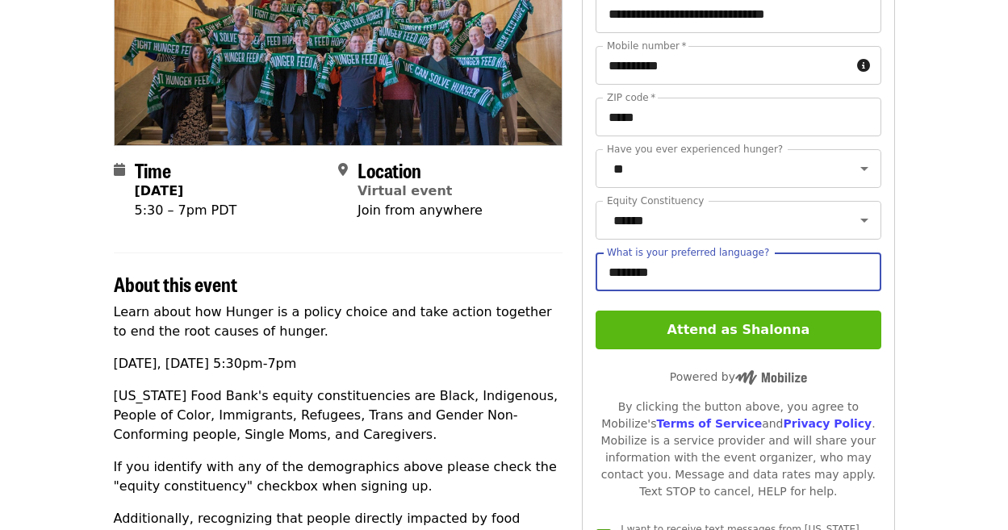 The image size is (1008, 530). Describe the element at coordinates (827, 424) in the screenshot. I see `a: Privacy Policy` at that location.